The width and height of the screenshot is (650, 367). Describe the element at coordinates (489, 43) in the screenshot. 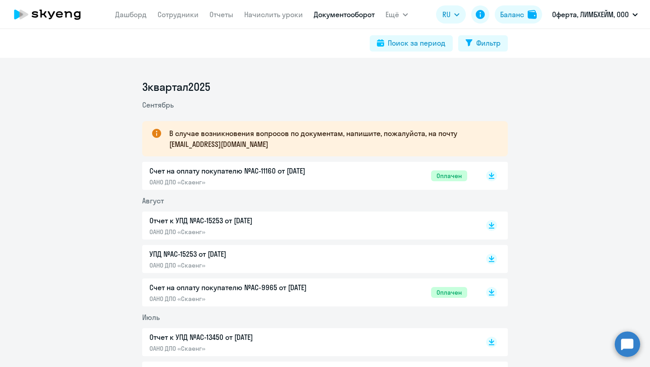

I see `div: Фильтр` at that location.